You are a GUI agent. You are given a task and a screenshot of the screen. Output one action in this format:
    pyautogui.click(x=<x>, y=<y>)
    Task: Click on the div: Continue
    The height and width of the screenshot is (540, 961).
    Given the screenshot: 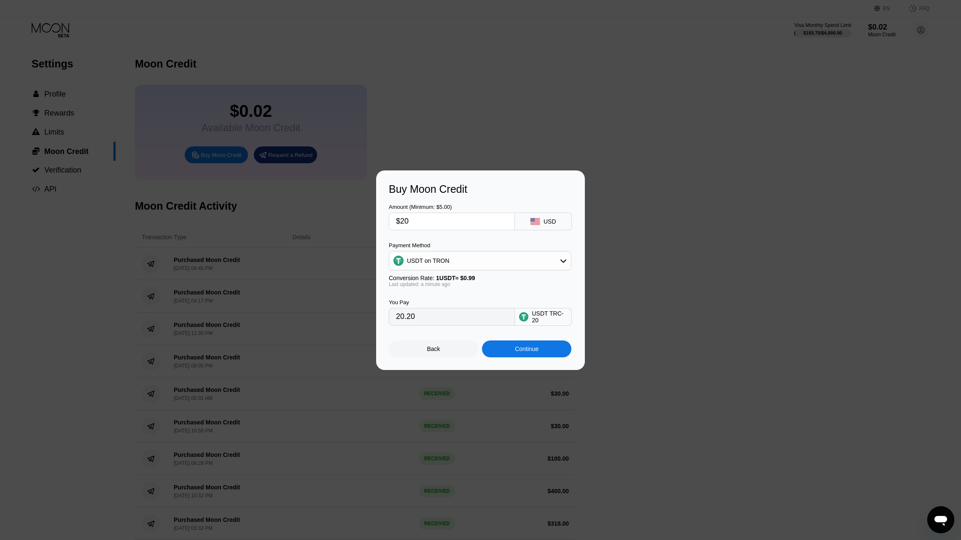 What is the action you would take?
    pyautogui.click(x=527, y=349)
    